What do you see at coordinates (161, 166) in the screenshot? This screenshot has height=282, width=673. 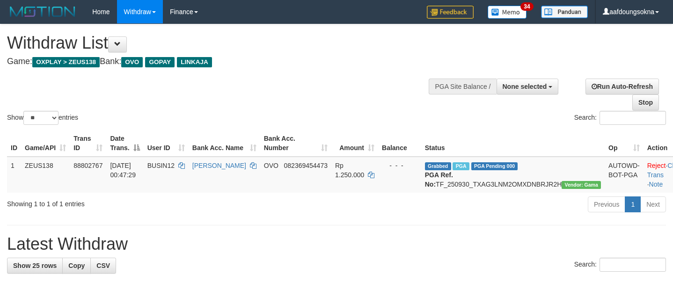 I see `span: BUSIN12` at bounding box center [161, 166].